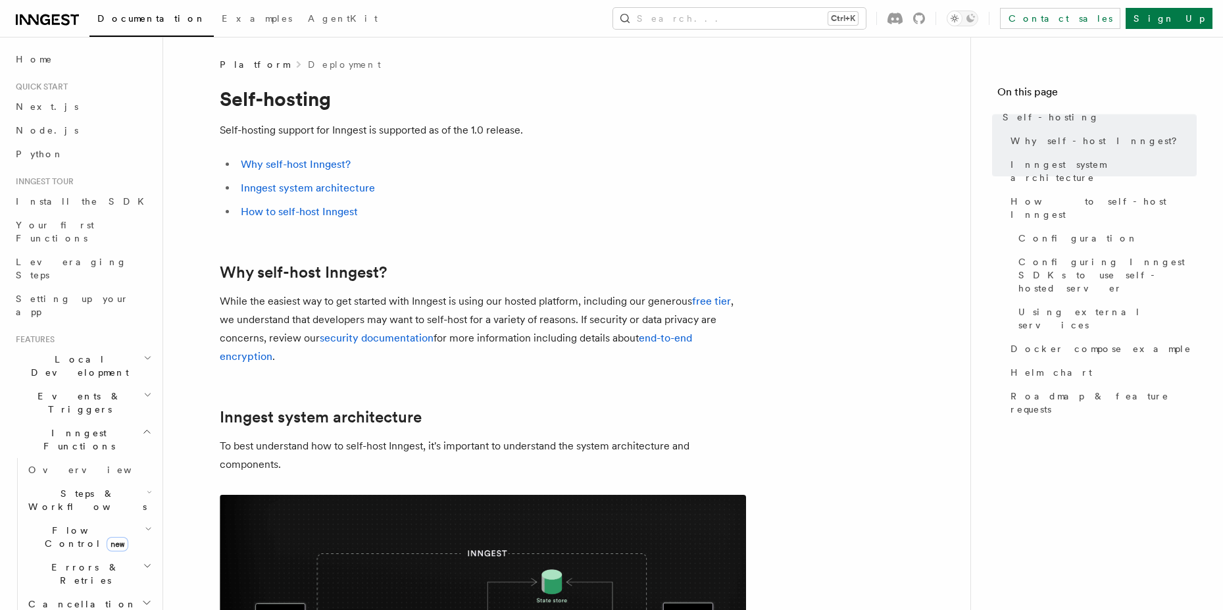 This screenshot has height=610, width=1223. Describe the element at coordinates (376, 337) in the screenshot. I see `a: security documentation` at that location.